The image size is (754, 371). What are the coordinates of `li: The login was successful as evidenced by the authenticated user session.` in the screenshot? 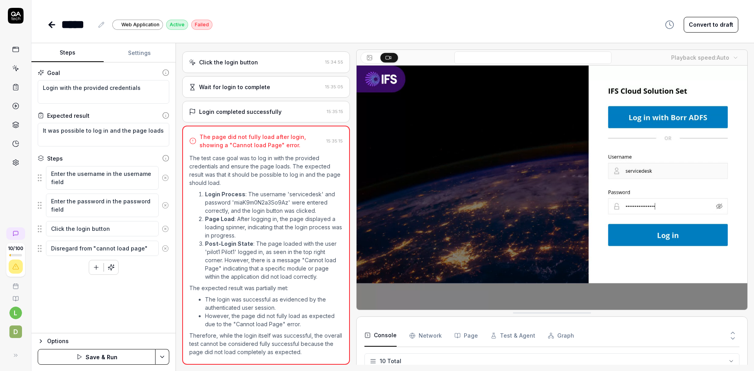 It's located at (274, 303).